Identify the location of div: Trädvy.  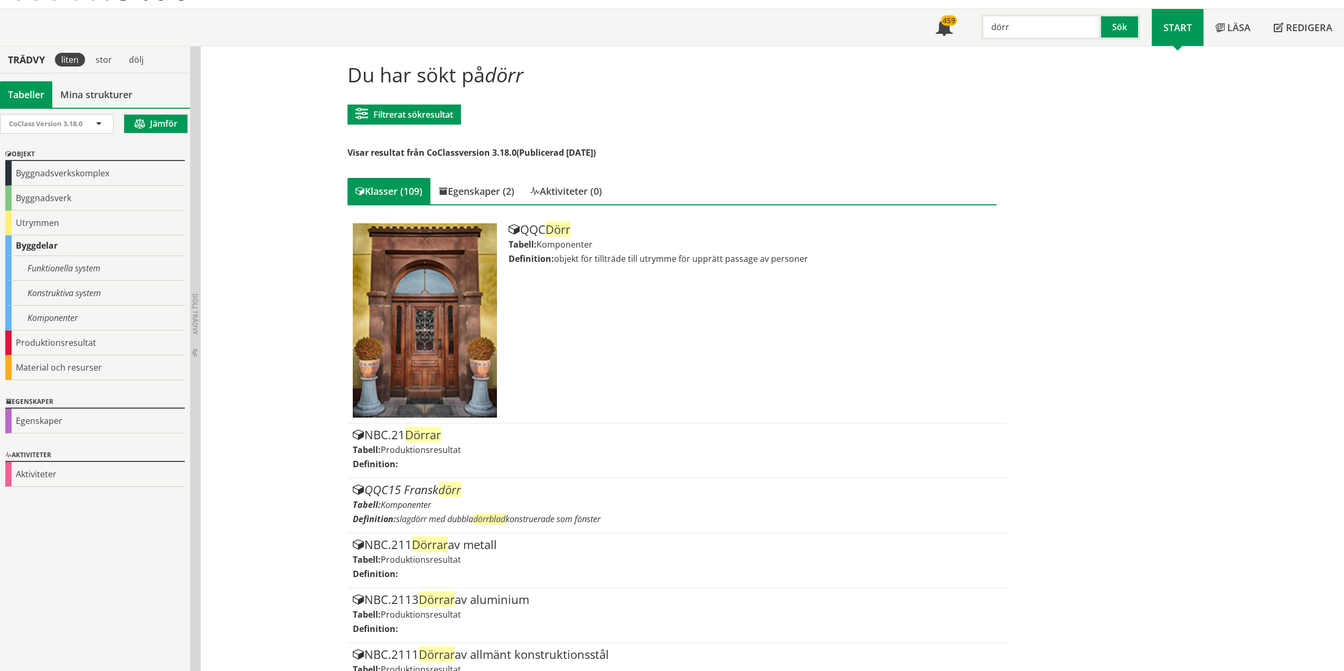
(26, 60).